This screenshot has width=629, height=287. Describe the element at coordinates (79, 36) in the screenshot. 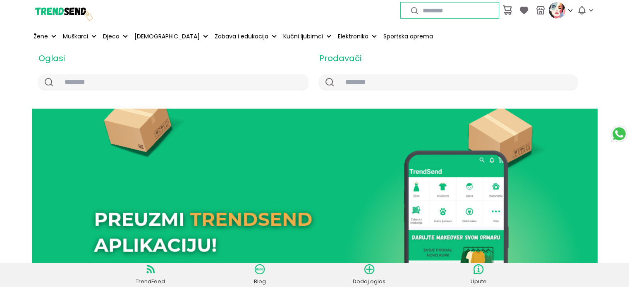

I see `button: Muškarci` at that location.